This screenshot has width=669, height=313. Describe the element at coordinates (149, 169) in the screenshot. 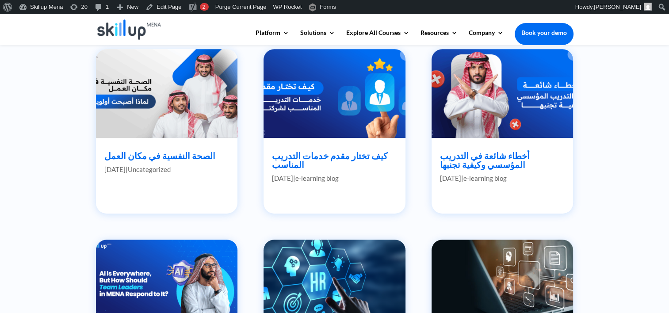

I see `a: Uncategorized` at that location.